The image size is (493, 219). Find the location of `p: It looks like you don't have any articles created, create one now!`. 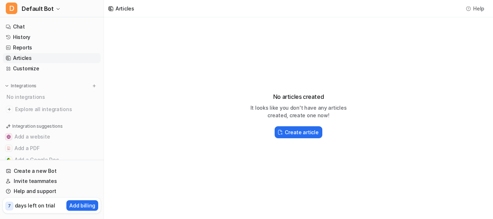

p: It looks like you don't have any articles created, create one now! is located at coordinates (299, 112).